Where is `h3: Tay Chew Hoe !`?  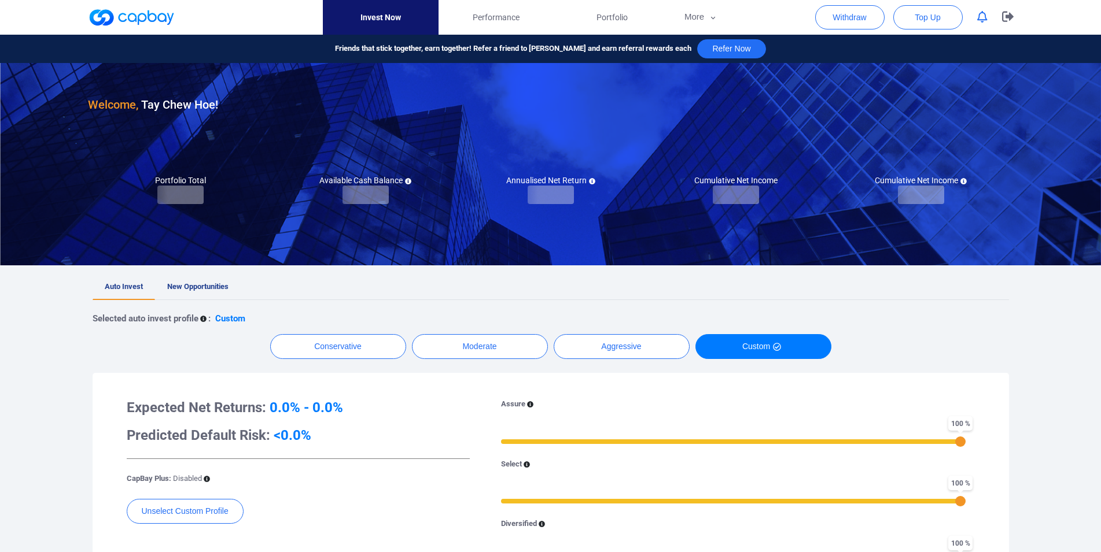 h3: Tay Chew Hoe ! is located at coordinates (153, 105).